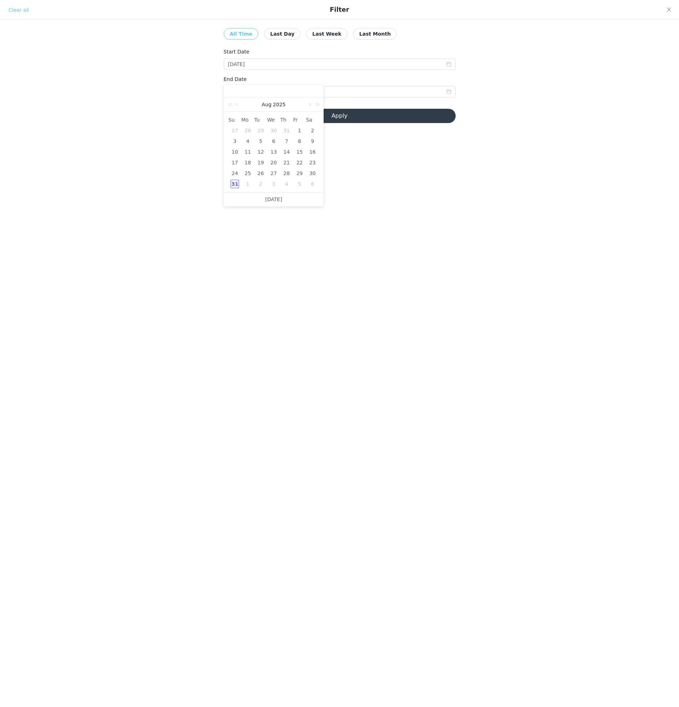 The width and height of the screenshot is (679, 707). What do you see at coordinates (286, 173) in the screenshot?
I see `td: August 28, 2025` at bounding box center [286, 173].